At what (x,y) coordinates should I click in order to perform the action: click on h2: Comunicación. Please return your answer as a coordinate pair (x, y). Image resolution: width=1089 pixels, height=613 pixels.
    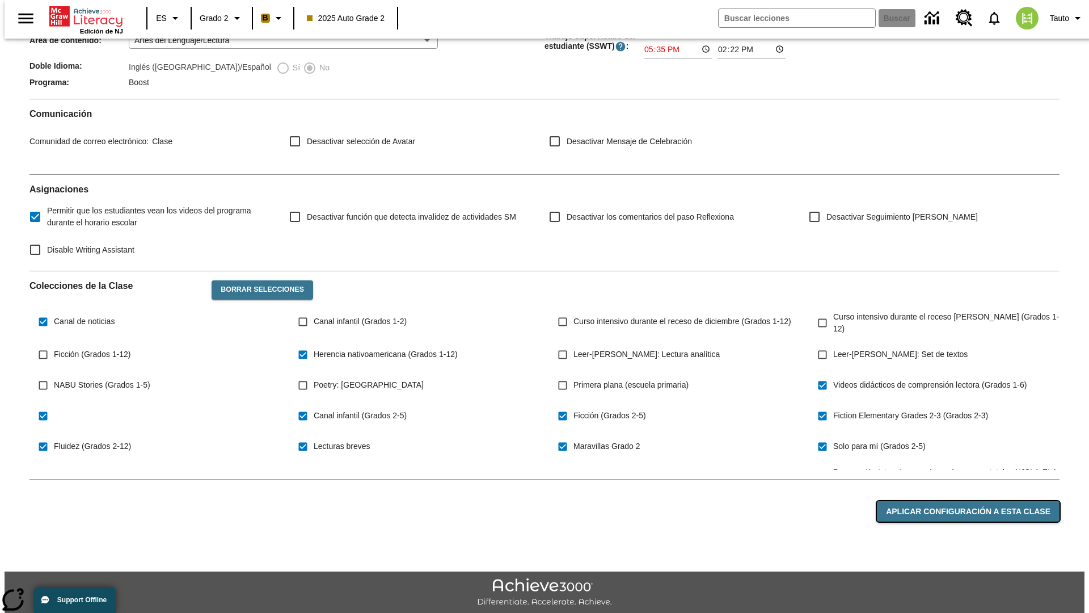
    Looking at the image, I should click on (545, 113).